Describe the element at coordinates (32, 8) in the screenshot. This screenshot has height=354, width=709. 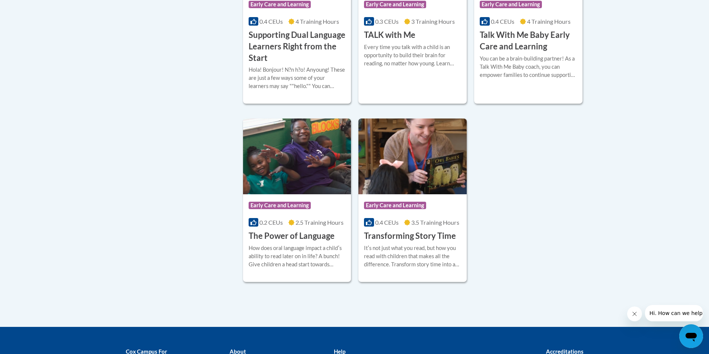
I see `span: Hi. How can we help?` at that location.